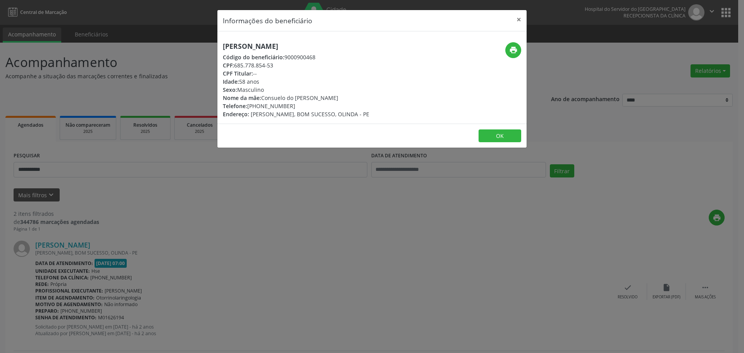 Image resolution: width=744 pixels, height=353 pixels. Describe the element at coordinates (238, 73) in the screenshot. I see `span: CPF Titular:` at that location.